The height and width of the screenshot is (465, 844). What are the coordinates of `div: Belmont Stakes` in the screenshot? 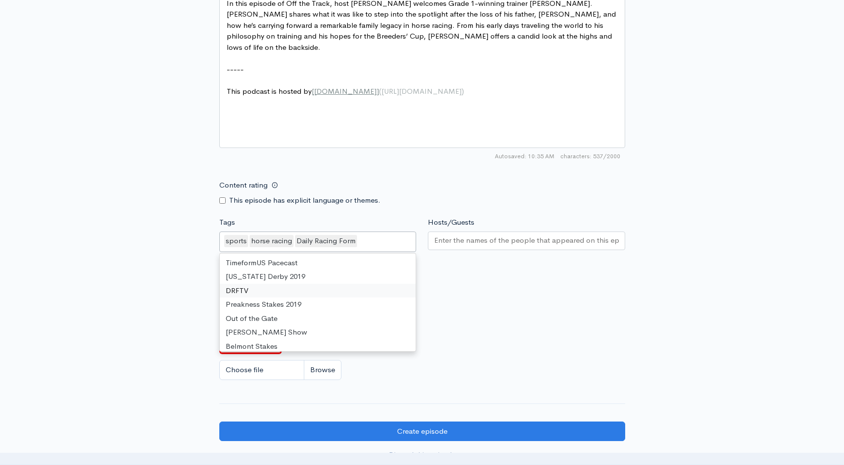 It's located at (318, 346).